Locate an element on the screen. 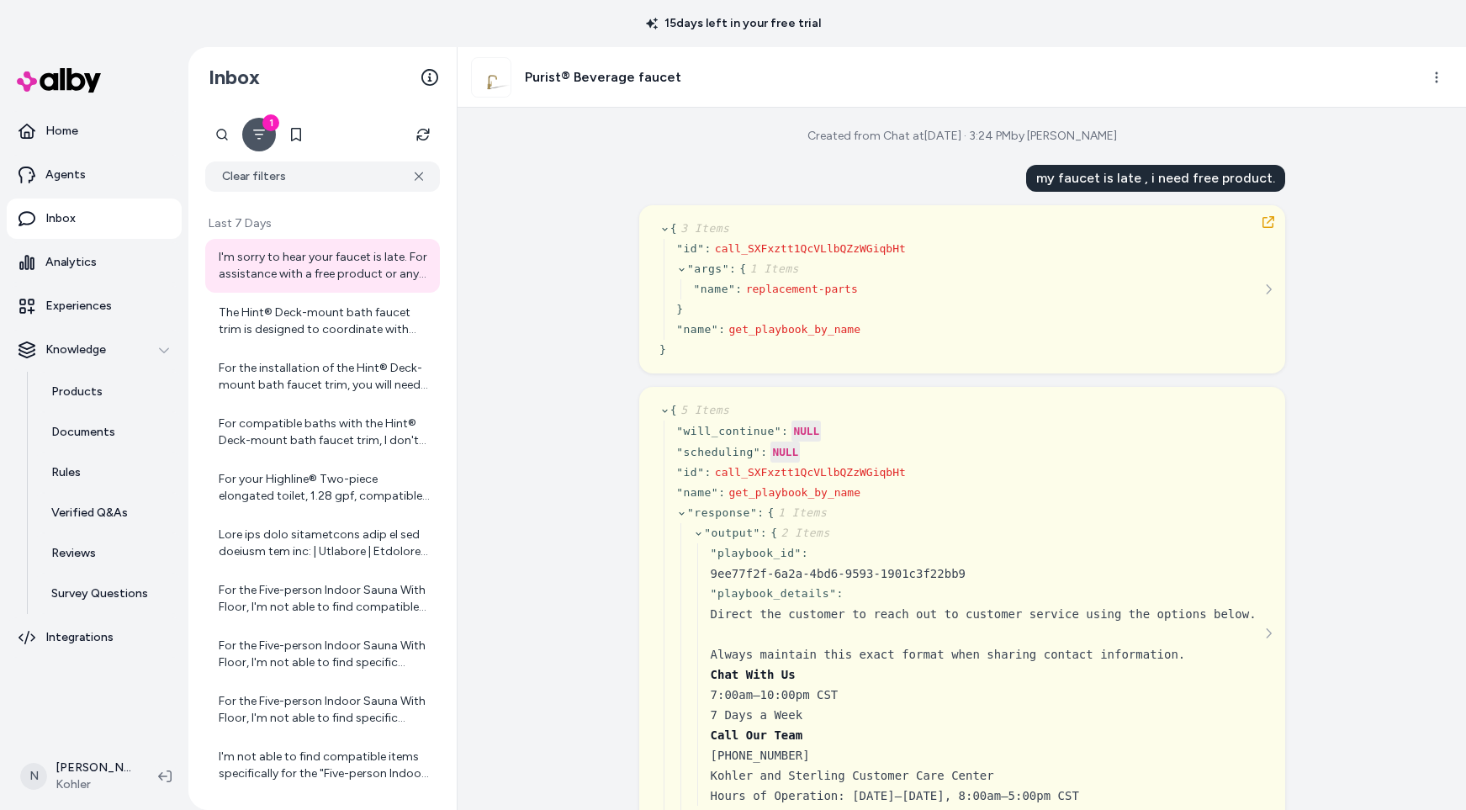 The width and height of the screenshot is (1466, 810). a: Experiences is located at coordinates (94, 306).